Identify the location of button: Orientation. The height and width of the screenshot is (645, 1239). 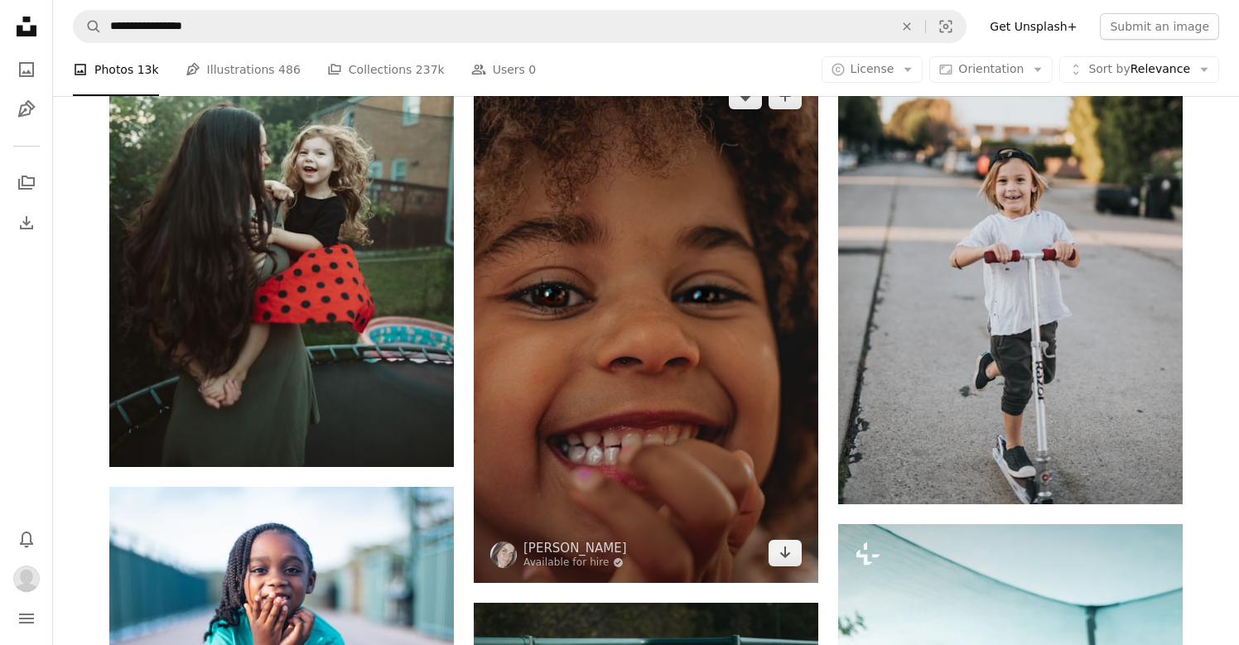
(990, 70).